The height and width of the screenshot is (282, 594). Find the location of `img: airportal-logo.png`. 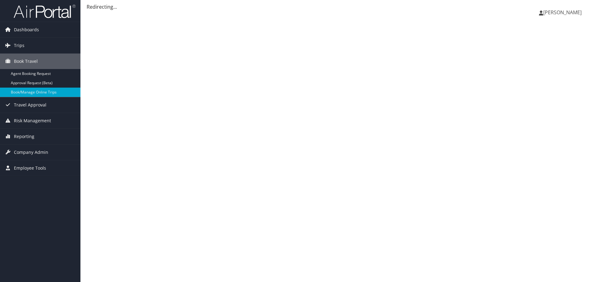

img: airportal-logo.png is located at coordinates (45, 11).